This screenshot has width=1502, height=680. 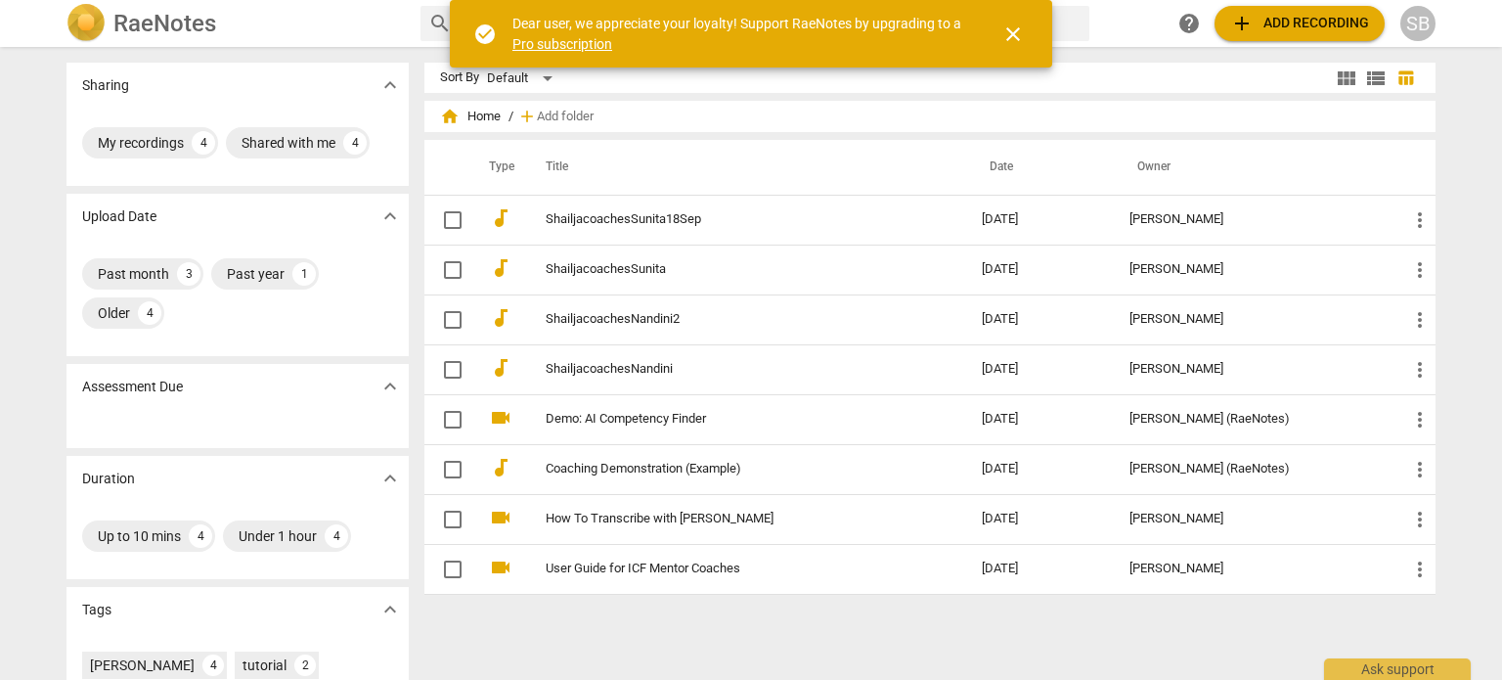 I want to click on a: ShailjacoachesNandini2, so click(x=729, y=319).